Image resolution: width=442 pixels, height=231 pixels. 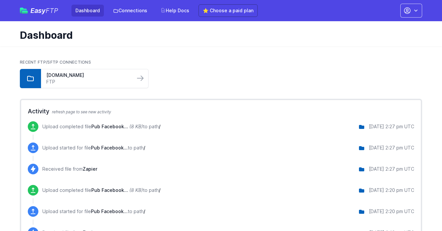 What do you see at coordinates (24, 11) in the screenshot?
I see `img: easyftp_logo.png` at bounding box center [24, 11].